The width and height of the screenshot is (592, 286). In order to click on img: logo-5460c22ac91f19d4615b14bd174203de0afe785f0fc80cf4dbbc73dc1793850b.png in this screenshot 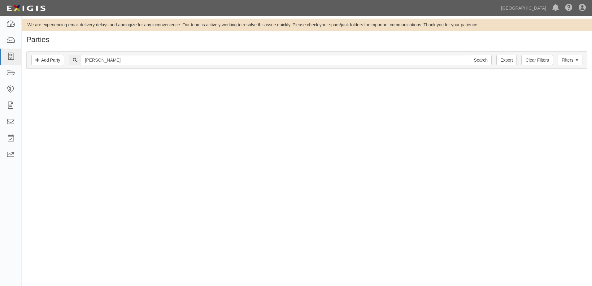, I will do `click(26, 8)`.